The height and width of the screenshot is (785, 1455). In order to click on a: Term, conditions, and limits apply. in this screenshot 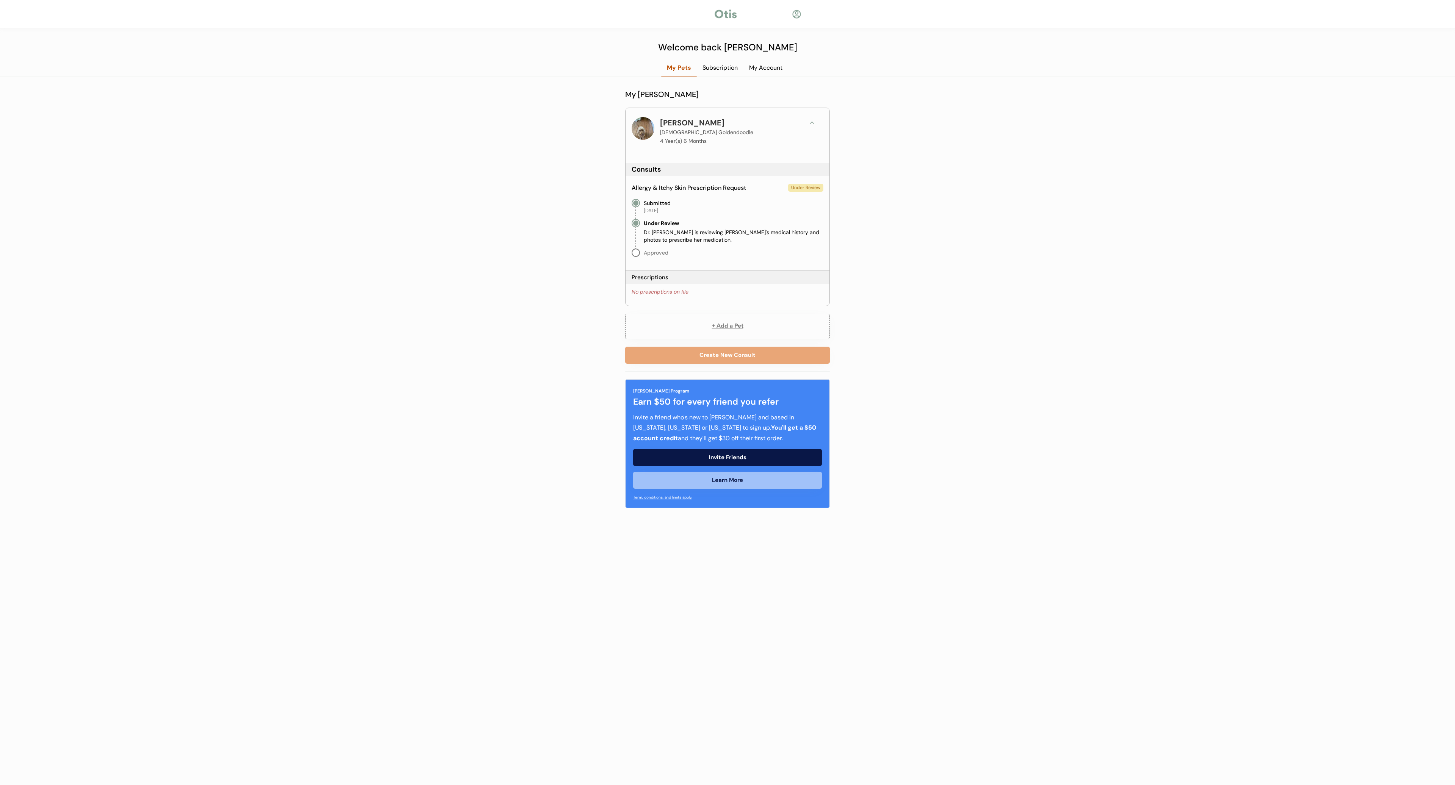, I will do `click(663, 497)`.